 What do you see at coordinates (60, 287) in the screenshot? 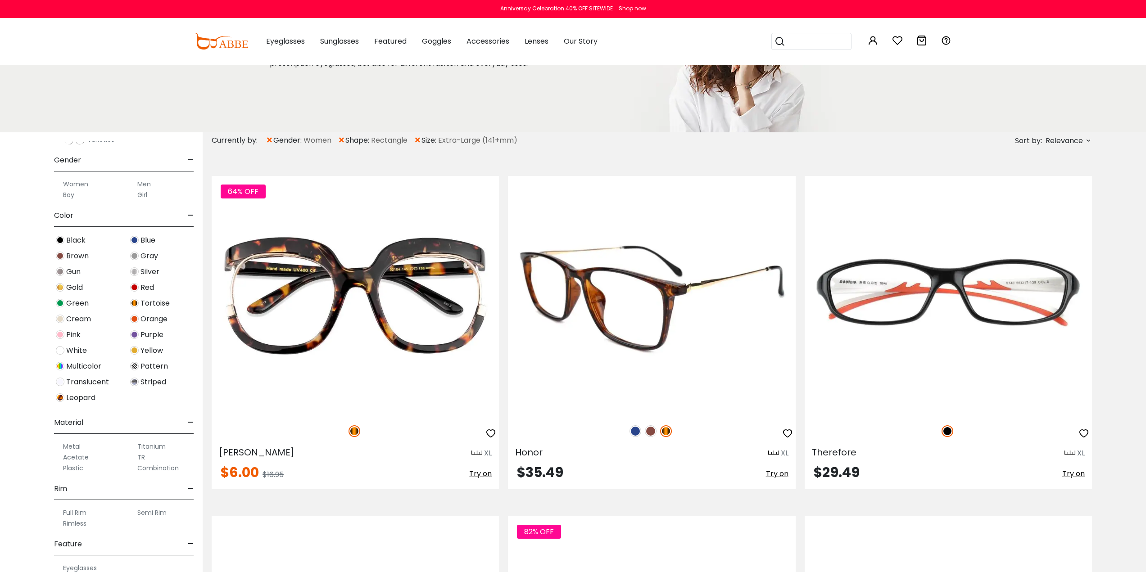
I see `img: Gold` at bounding box center [60, 287].